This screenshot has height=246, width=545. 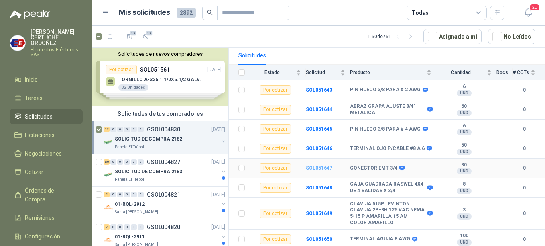 I want to click on b: CLAVIJA 515P LEVINTON CLAVIJA 2P+3H 125 VAC NEMA 5-15 P AMARILLA 15 AM COLOR AMARILLO, so click(x=388, y=213).